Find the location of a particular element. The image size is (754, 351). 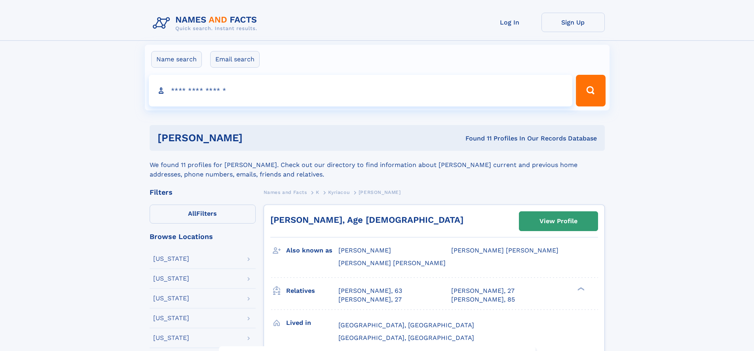

button: Search Button is located at coordinates (590, 91).